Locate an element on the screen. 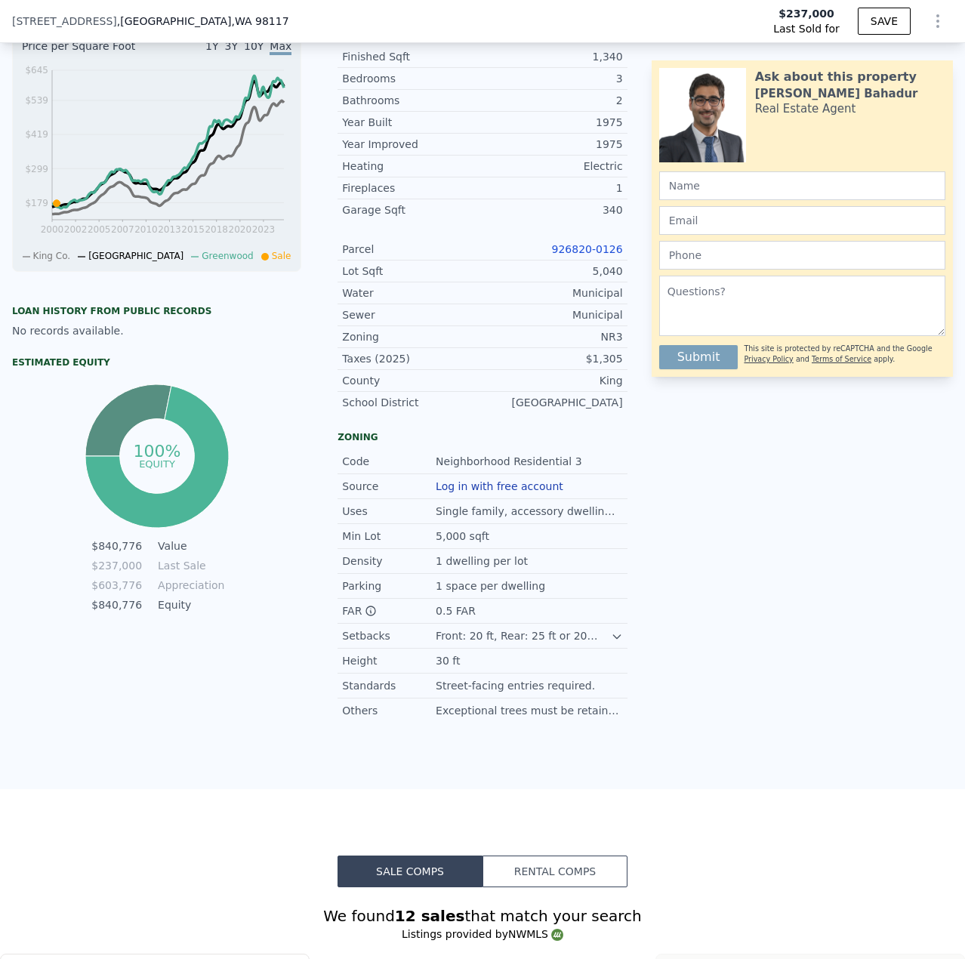 This screenshot has width=965, height=959. div: Finished Sqft is located at coordinates (412, 57).